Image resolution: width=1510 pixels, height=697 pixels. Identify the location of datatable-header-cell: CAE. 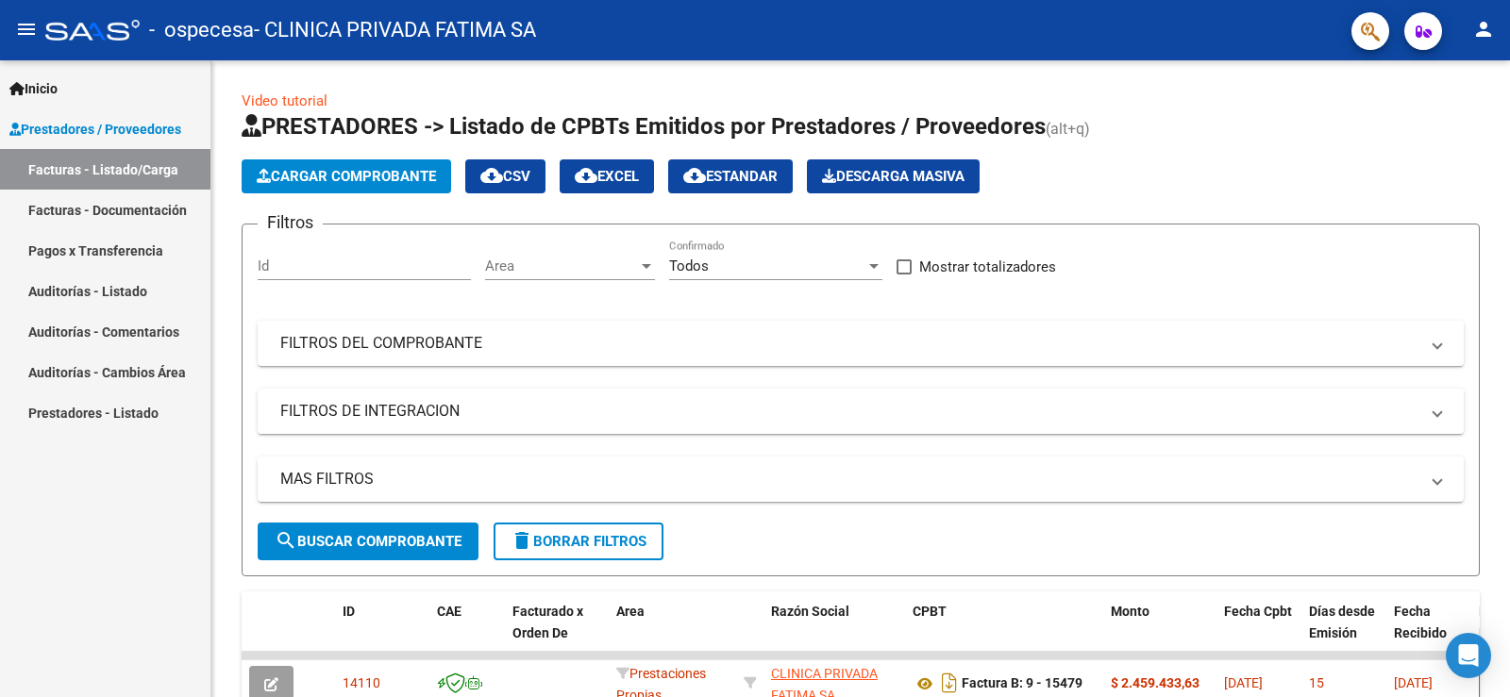
(467, 633).